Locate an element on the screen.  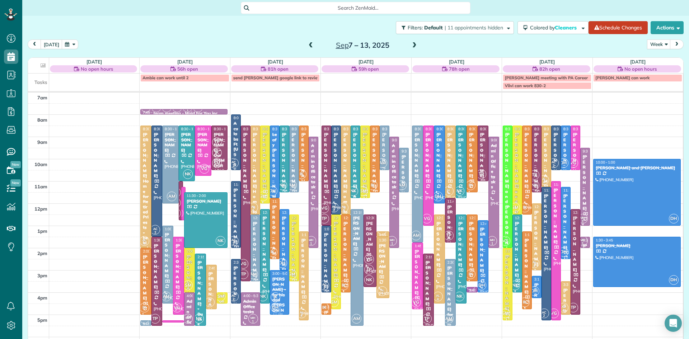
span: 1:15 - 5:15 is located at coordinates (310, 235).